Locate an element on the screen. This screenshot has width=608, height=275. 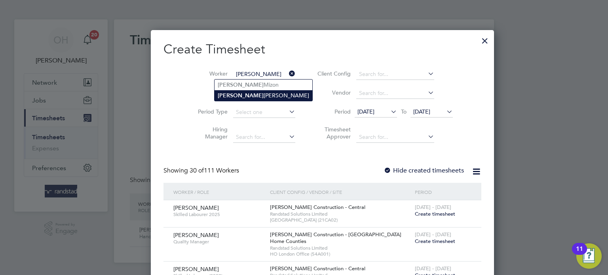
div: Client Config / Vendor / Site is located at coordinates (341, 192).